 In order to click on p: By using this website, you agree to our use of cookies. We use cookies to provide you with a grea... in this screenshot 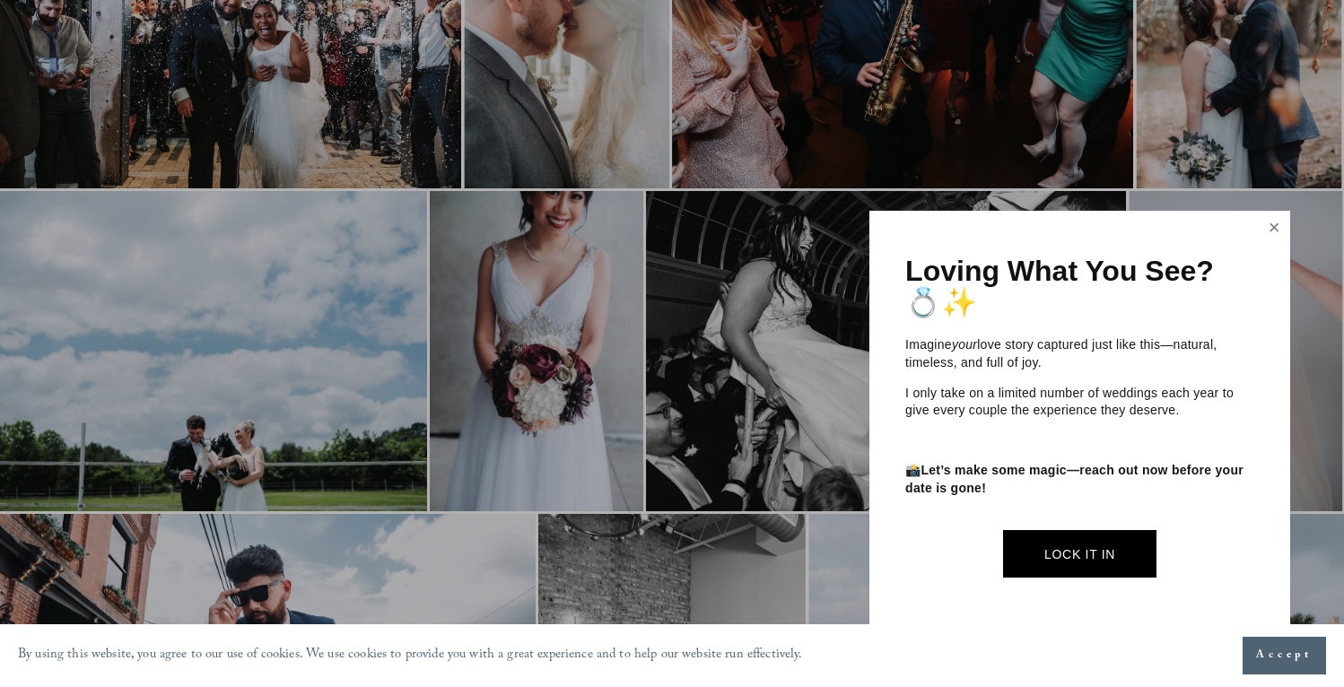, I will do `click(410, 656)`.